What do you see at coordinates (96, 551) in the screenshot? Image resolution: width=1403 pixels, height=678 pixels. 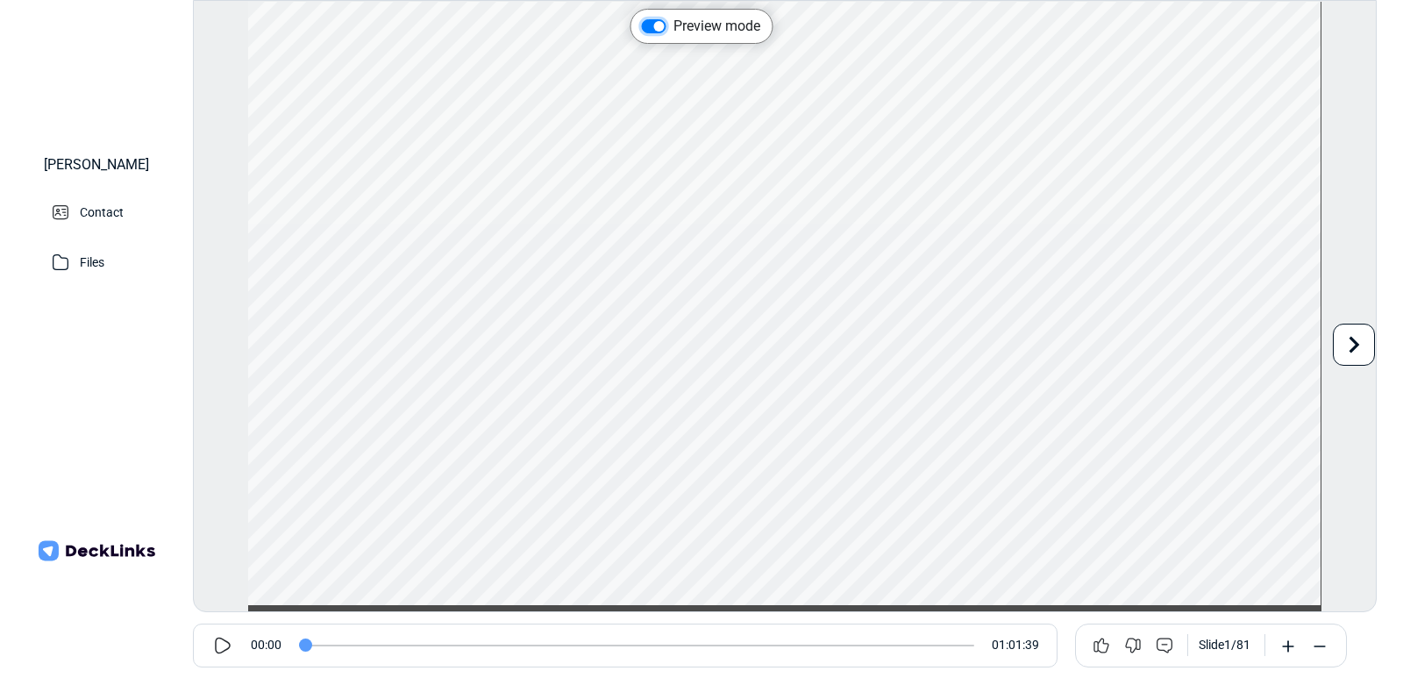 I see `a: Company Banner` at bounding box center [96, 551].